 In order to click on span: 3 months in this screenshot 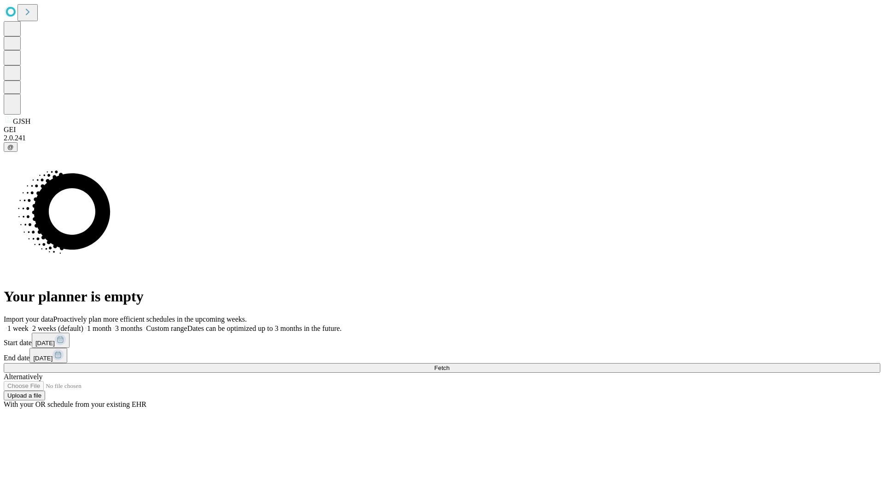, I will do `click(128, 328)`.